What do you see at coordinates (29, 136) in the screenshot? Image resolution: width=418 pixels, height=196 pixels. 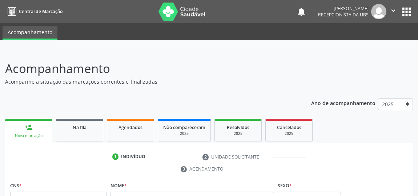 I see `div: Nova marcação` at bounding box center [29, 136].